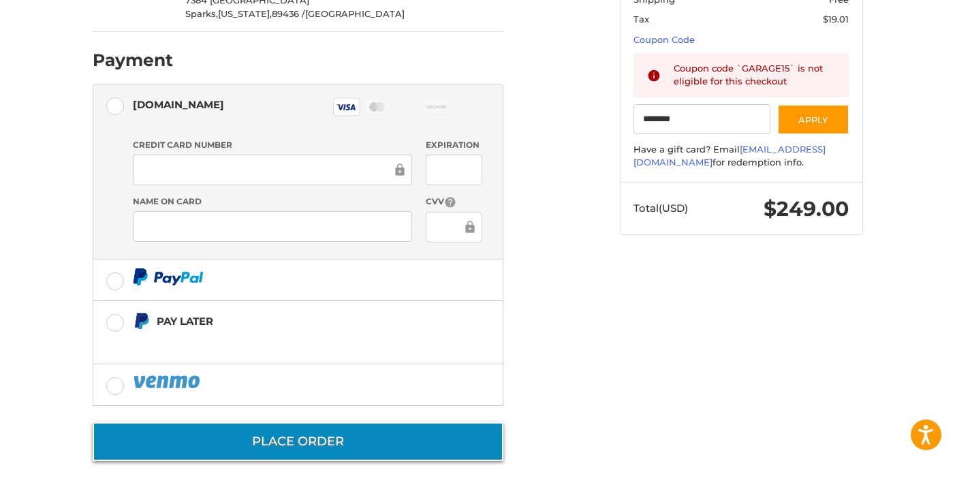  Describe the element at coordinates (836, 19) in the screenshot. I see `span: $19.01` at that location.